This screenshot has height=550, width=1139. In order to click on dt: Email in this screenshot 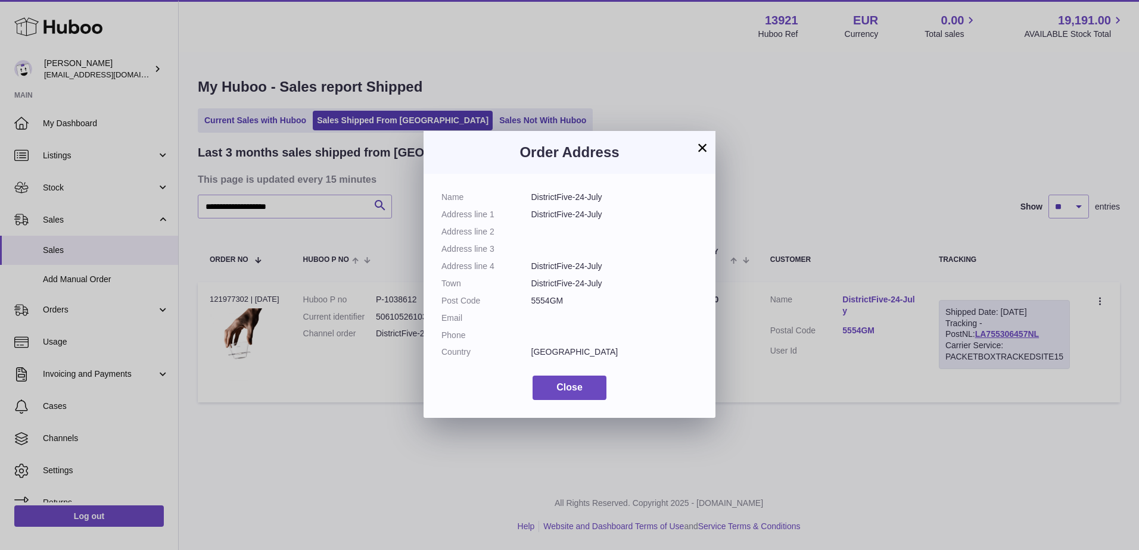, I will do `click(486, 318)`.